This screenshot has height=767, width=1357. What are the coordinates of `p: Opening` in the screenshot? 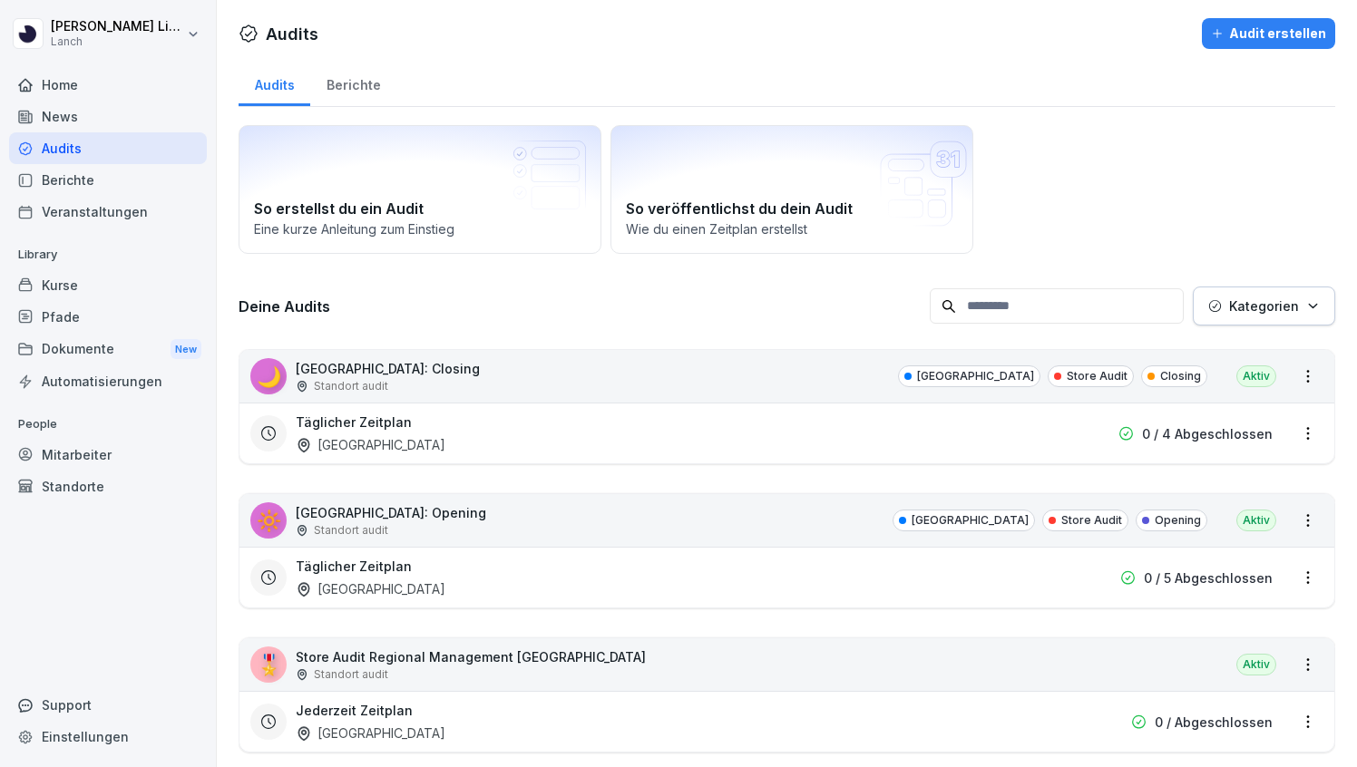 It's located at (1177, 521).